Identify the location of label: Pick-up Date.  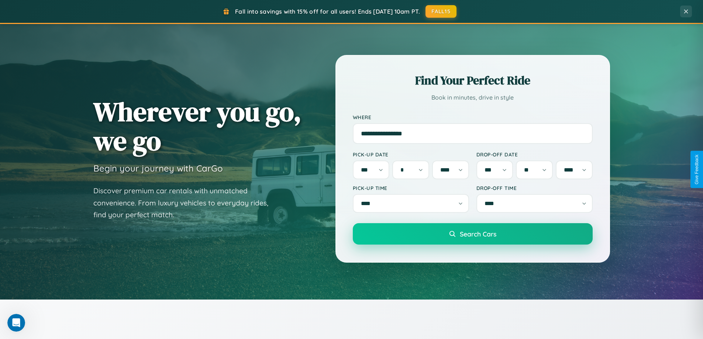
(411, 154).